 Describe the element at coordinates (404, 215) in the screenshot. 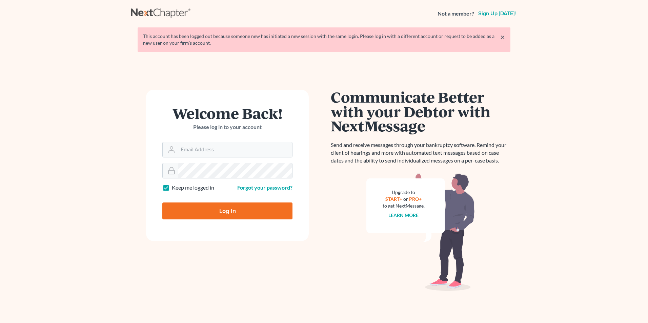

I see `a: Learn more` at that location.